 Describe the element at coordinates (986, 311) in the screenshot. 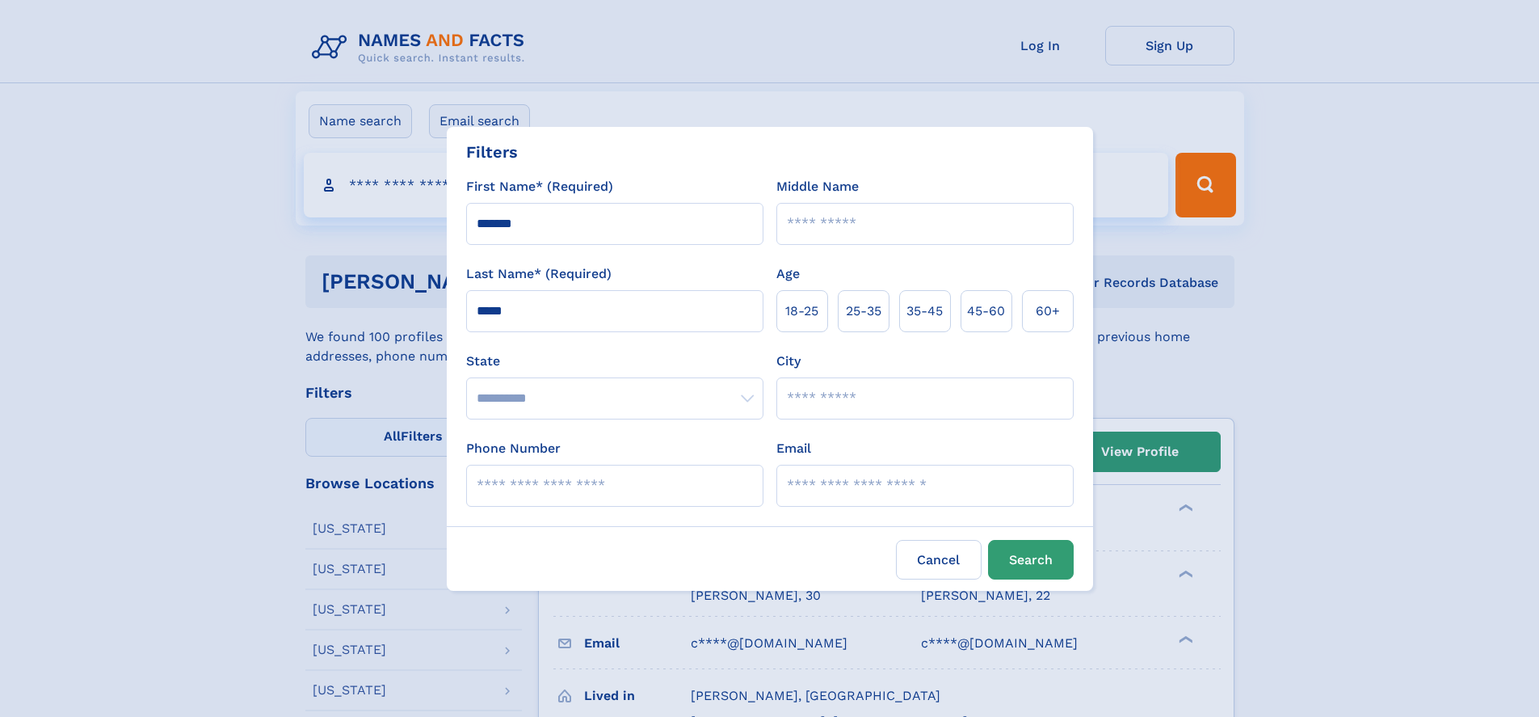

I see `span: 45‑60` at that location.